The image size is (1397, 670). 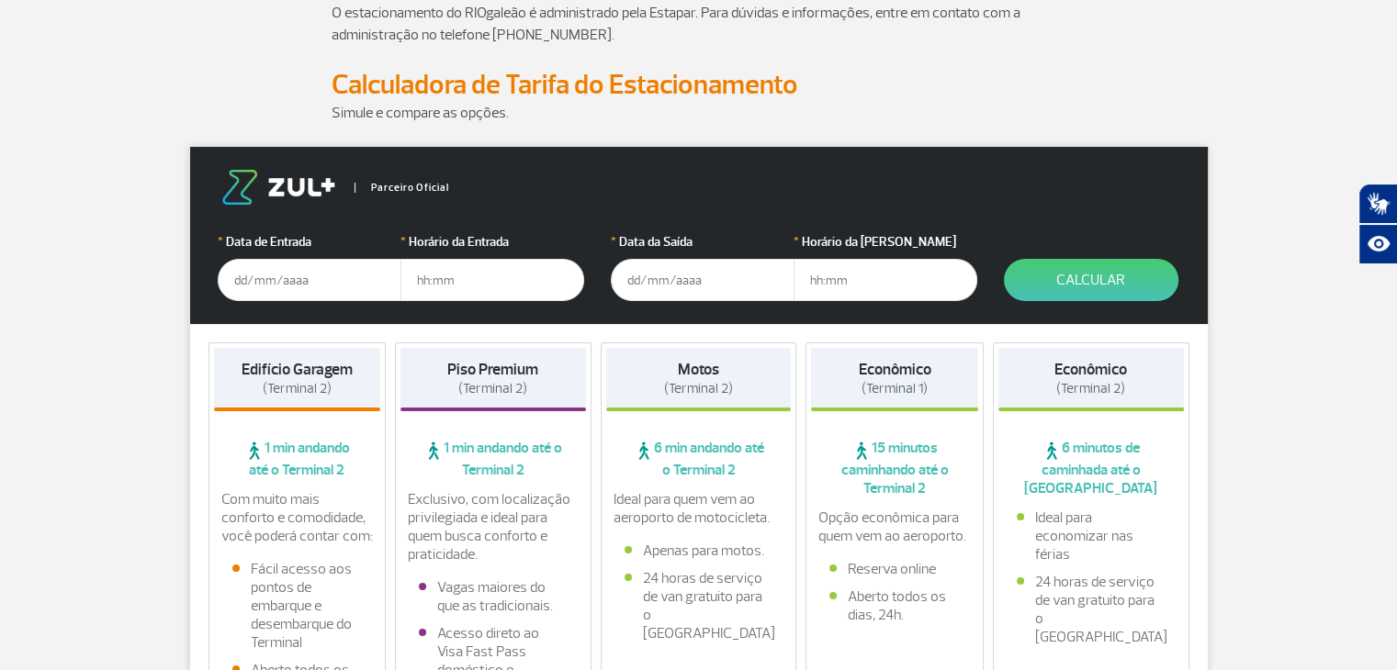 I want to click on strong: Edifício Garagem, so click(x=297, y=369).